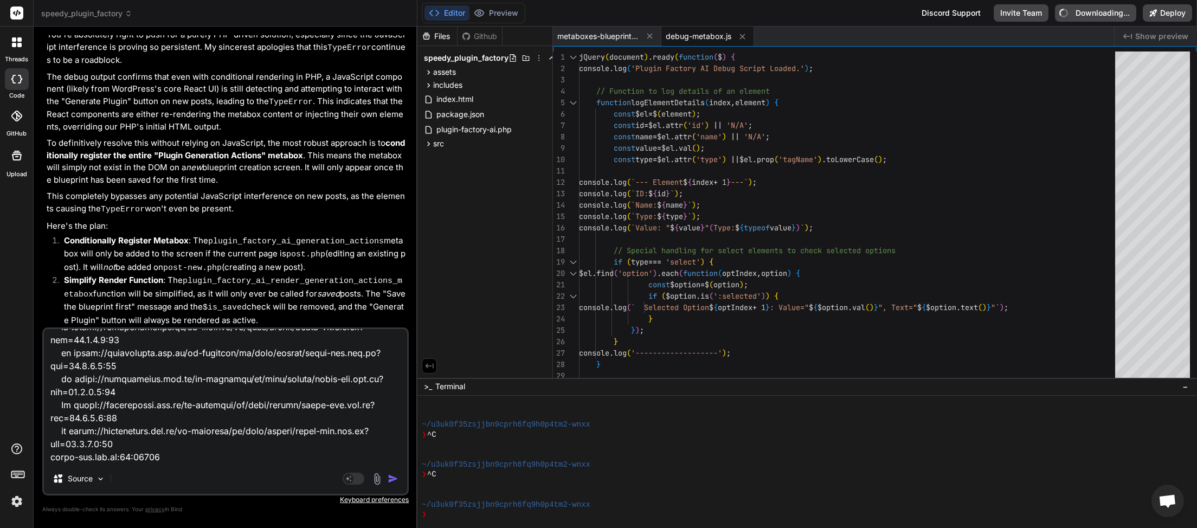 This screenshot has width=1197, height=528. I want to click on span: if, so click(653, 296).